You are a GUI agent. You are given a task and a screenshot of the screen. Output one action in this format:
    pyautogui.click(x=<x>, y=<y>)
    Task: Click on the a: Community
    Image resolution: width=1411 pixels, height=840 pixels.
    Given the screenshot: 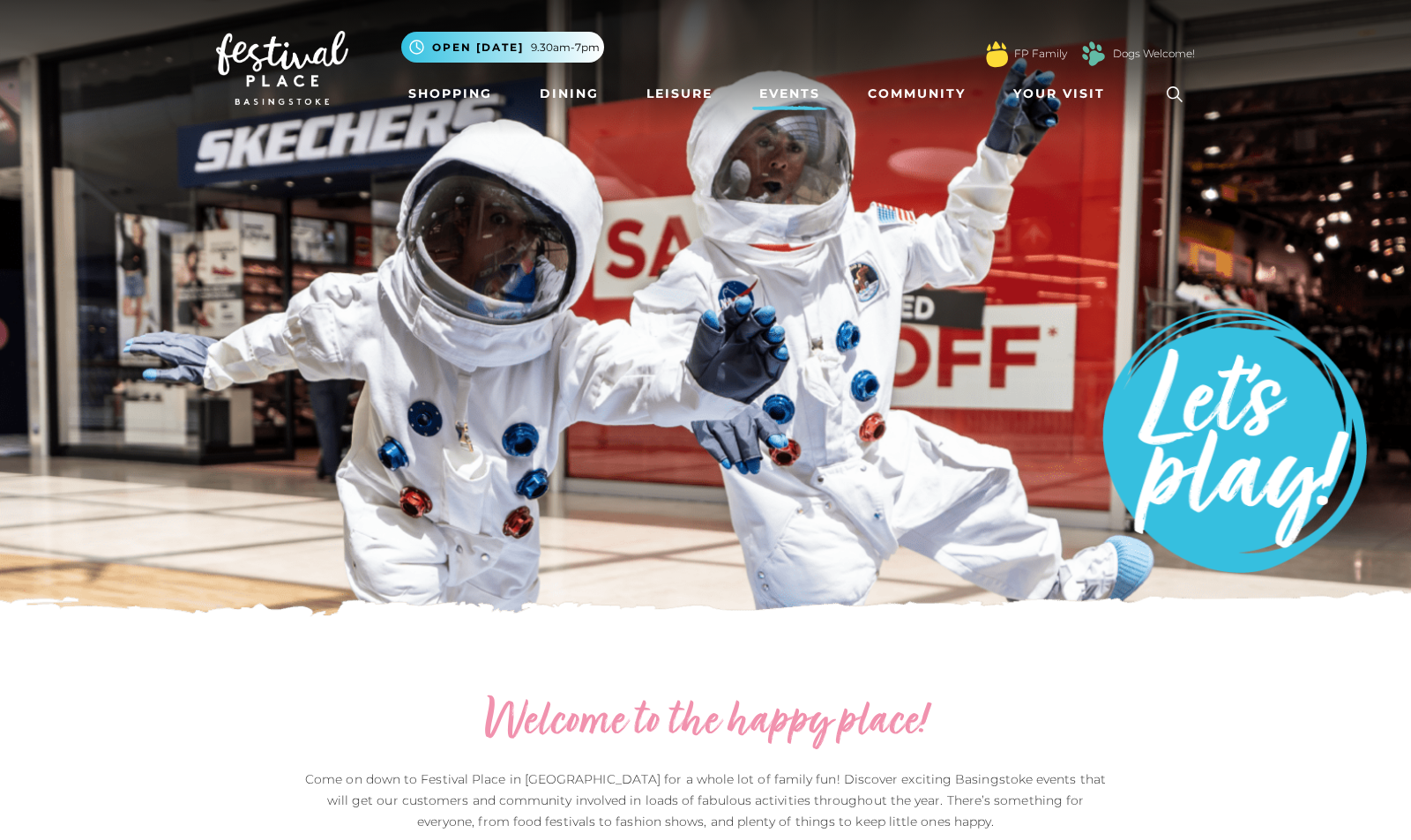 What is the action you would take?
    pyautogui.click(x=916, y=94)
    